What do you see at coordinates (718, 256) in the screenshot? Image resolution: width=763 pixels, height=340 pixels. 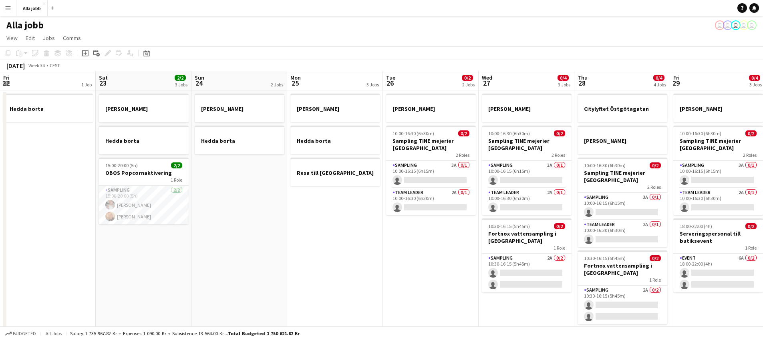 I see `app-job-card: 18:00-22:00 (4h)0/2Serveringspersonal till butiksevent1 RoleEvent6A0/218:00-22:00 (4h)` at bounding box center [718, 256].